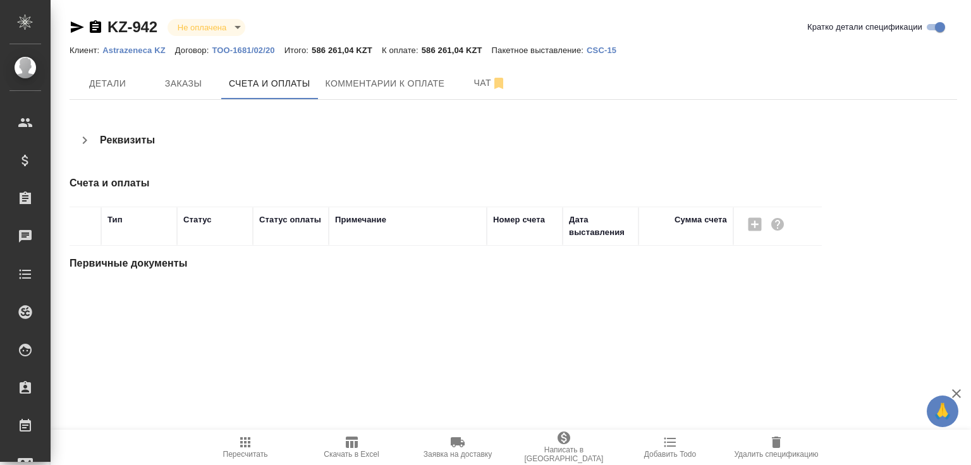 This screenshot has width=971, height=465. Describe the element at coordinates (248, 49) in the screenshot. I see `a: ТОО-1681/02/20` at that location.